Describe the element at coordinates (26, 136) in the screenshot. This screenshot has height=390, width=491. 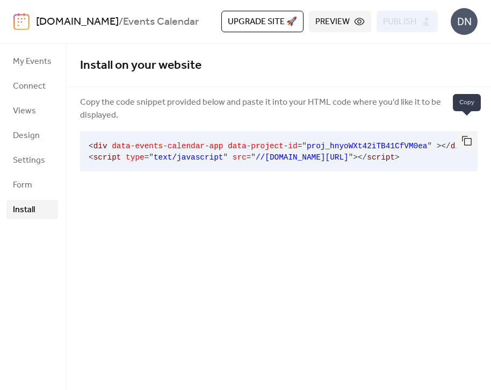
I see `span: Design` at that location.